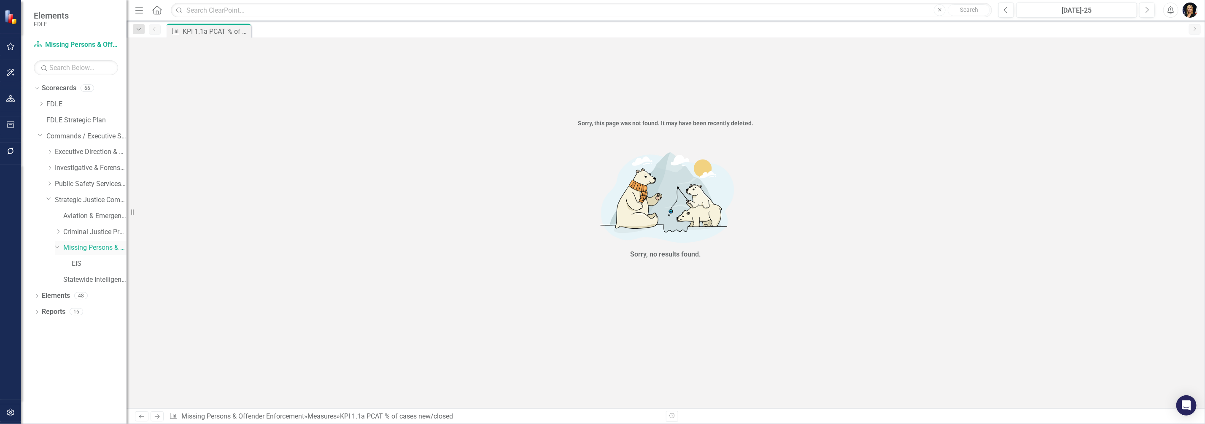  What do you see at coordinates (969, 10) in the screenshot?
I see `span: Search` at bounding box center [969, 10].